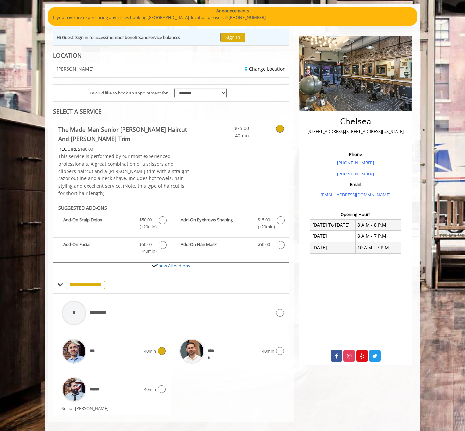 This screenshot has width=465, height=431. What do you see at coordinates (378, 247) in the screenshot?
I see `td: 10 A.M - 7 P.M` at bounding box center [378, 247].